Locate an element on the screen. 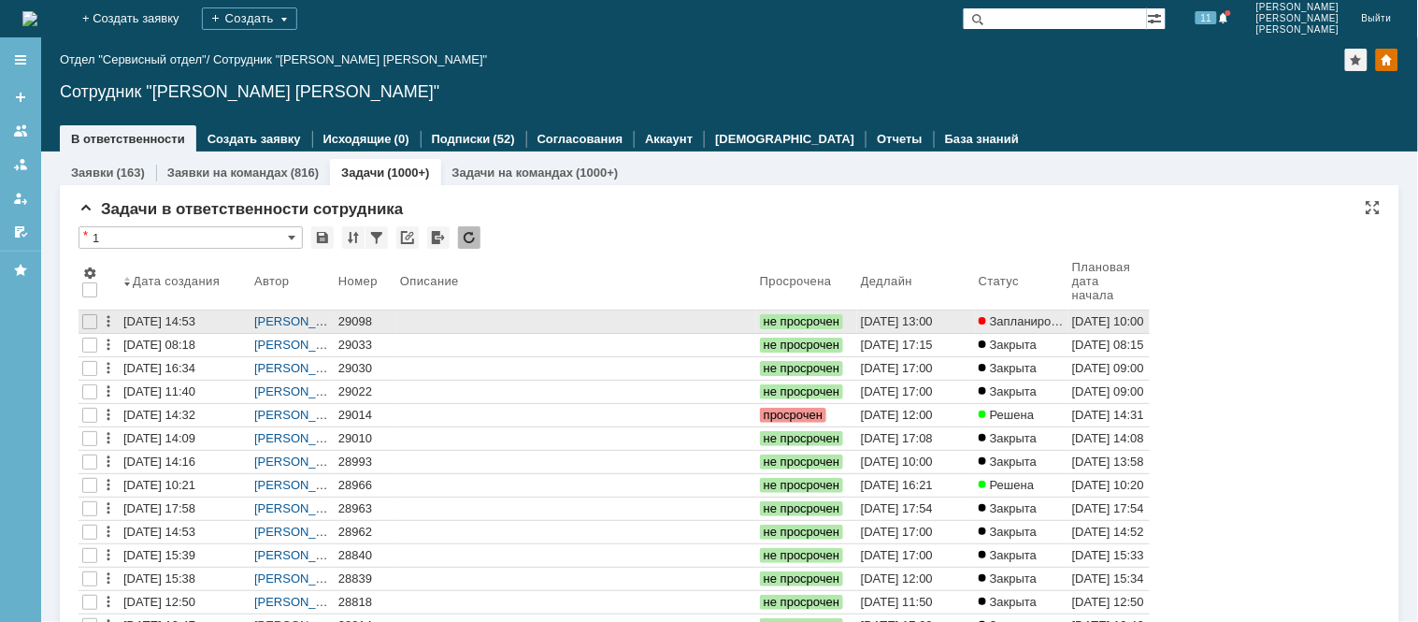  div: На всю страницу is located at coordinates (1373, 208).